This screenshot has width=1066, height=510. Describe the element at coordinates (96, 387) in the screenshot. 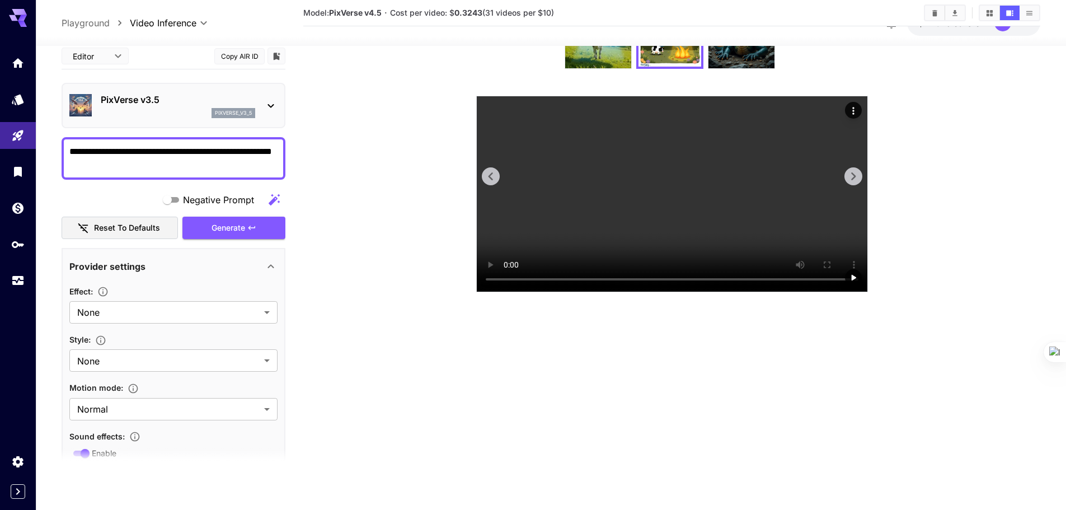

I see `span: Motion mode :` at that location.